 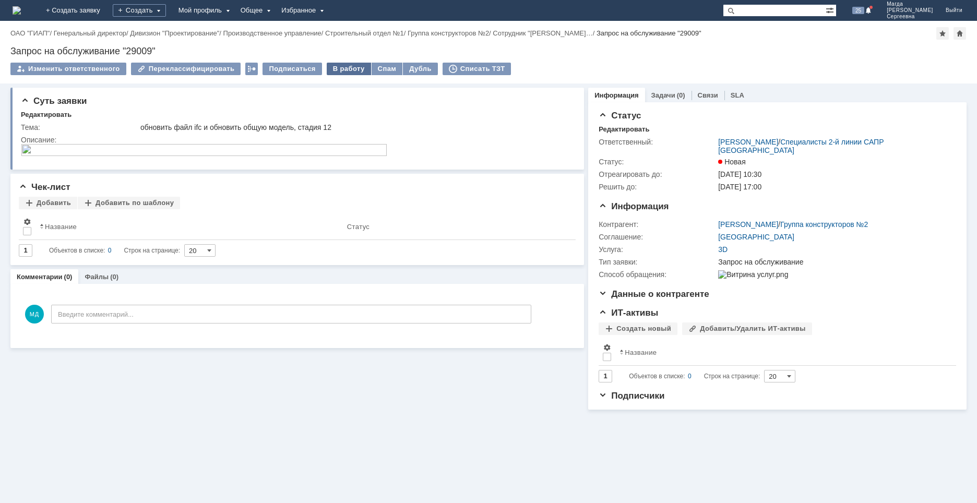 I want to click on a: Связи, so click(x=708, y=95).